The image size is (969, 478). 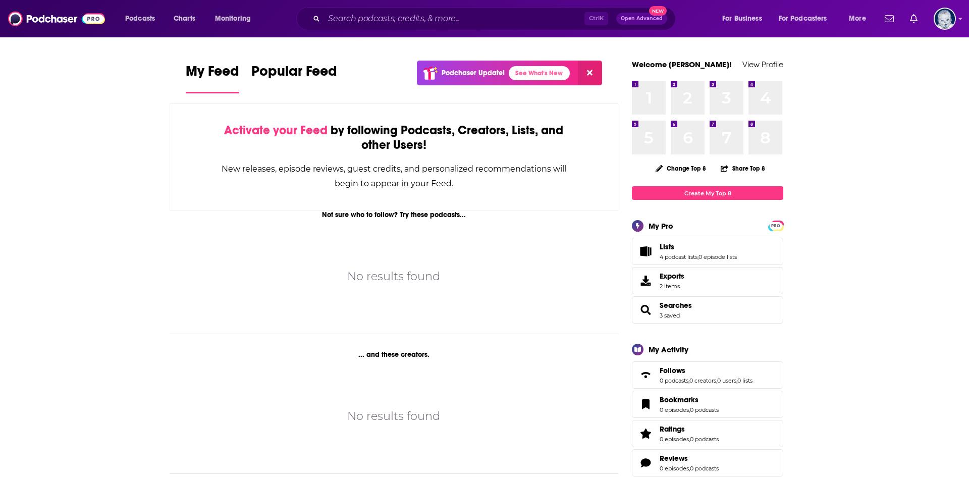 What do you see at coordinates (596, 19) in the screenshot?
I see `span: Ctrl K` at bounding box center [596, 19].